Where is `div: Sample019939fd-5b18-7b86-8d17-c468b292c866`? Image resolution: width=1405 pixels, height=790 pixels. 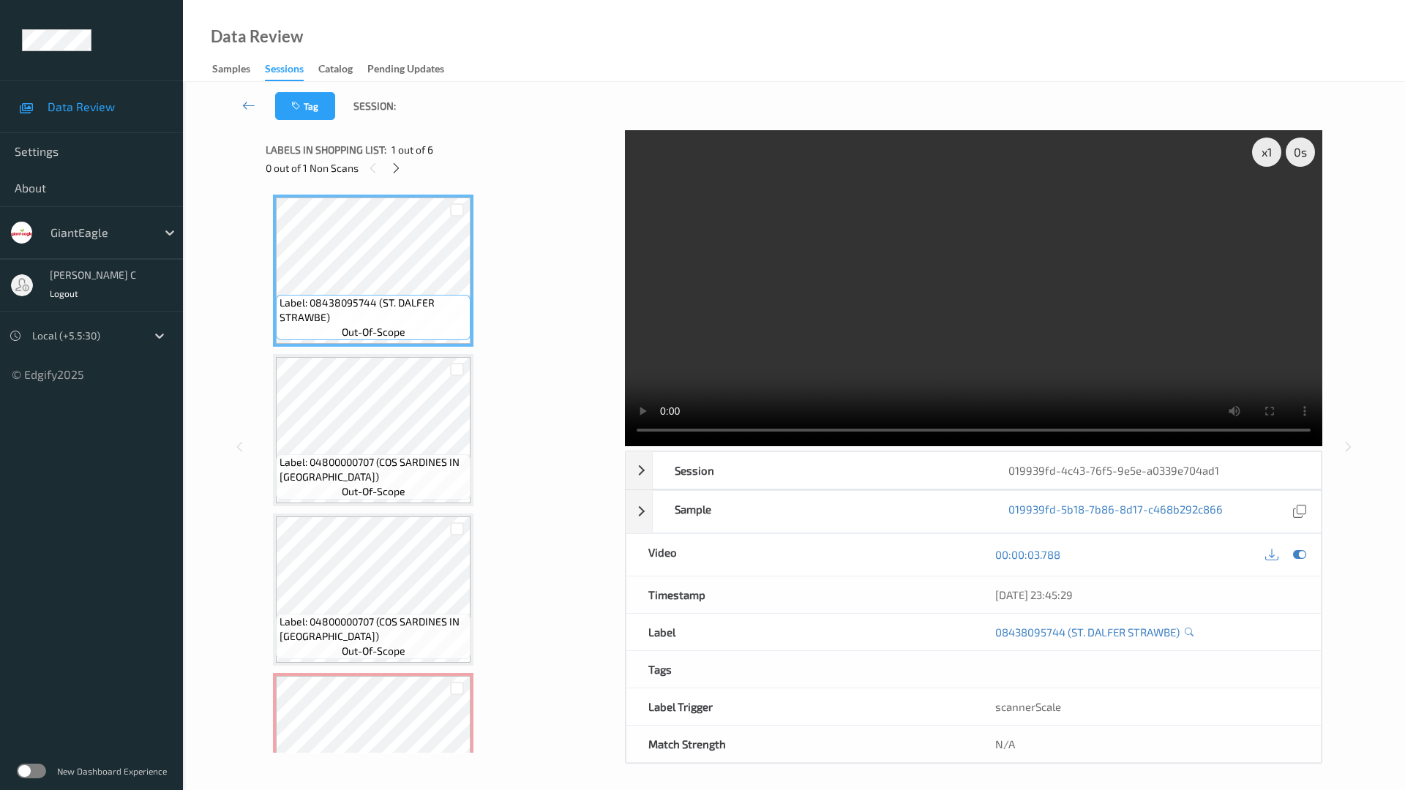 div: Sample019939fd-5b18-7b86-8d17-c468b292c866 is located at coordinates (973, 511).